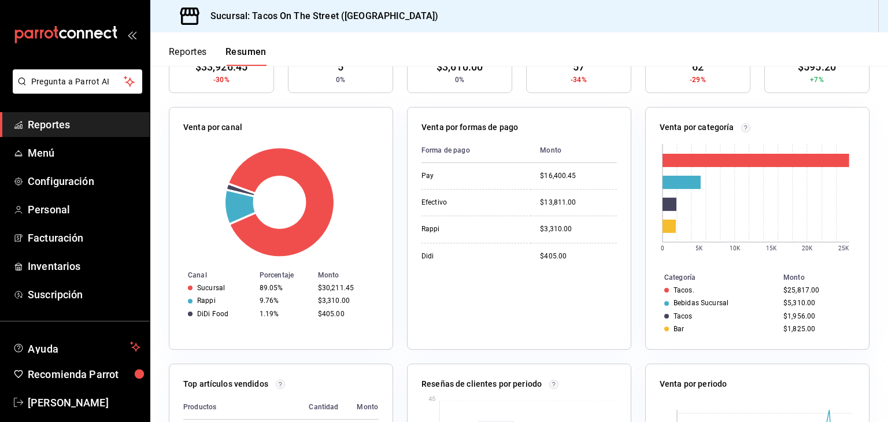 This screenshot has height=422, width=888. What do you see at coordinates (807, 248) in the screenshot?
I see `text: 20K` at bounding box center [807, 248].